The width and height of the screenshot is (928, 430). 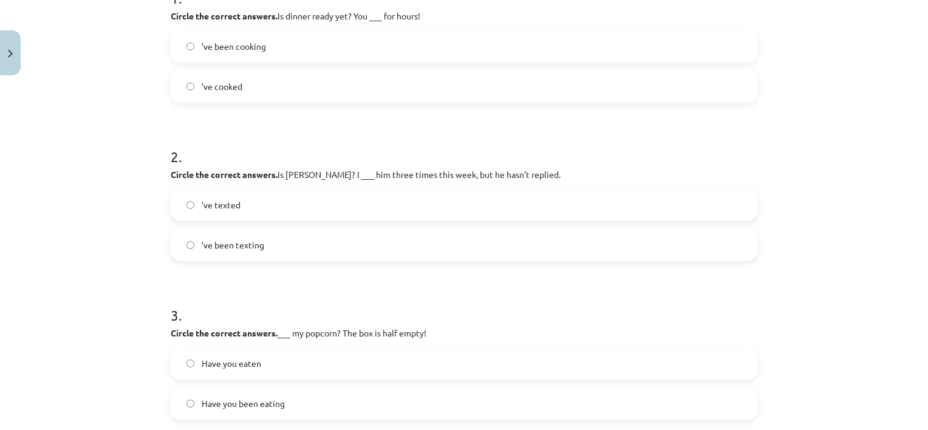 I want to click on input: Have you eaten, so click(x=190, y=363).